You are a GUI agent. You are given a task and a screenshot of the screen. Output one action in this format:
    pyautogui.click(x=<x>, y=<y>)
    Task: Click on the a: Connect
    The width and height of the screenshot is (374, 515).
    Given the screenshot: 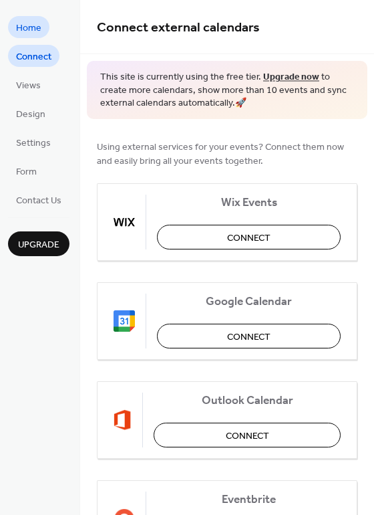 What is the action you would take?
    pyautogui.click(x=33, y=55)
    